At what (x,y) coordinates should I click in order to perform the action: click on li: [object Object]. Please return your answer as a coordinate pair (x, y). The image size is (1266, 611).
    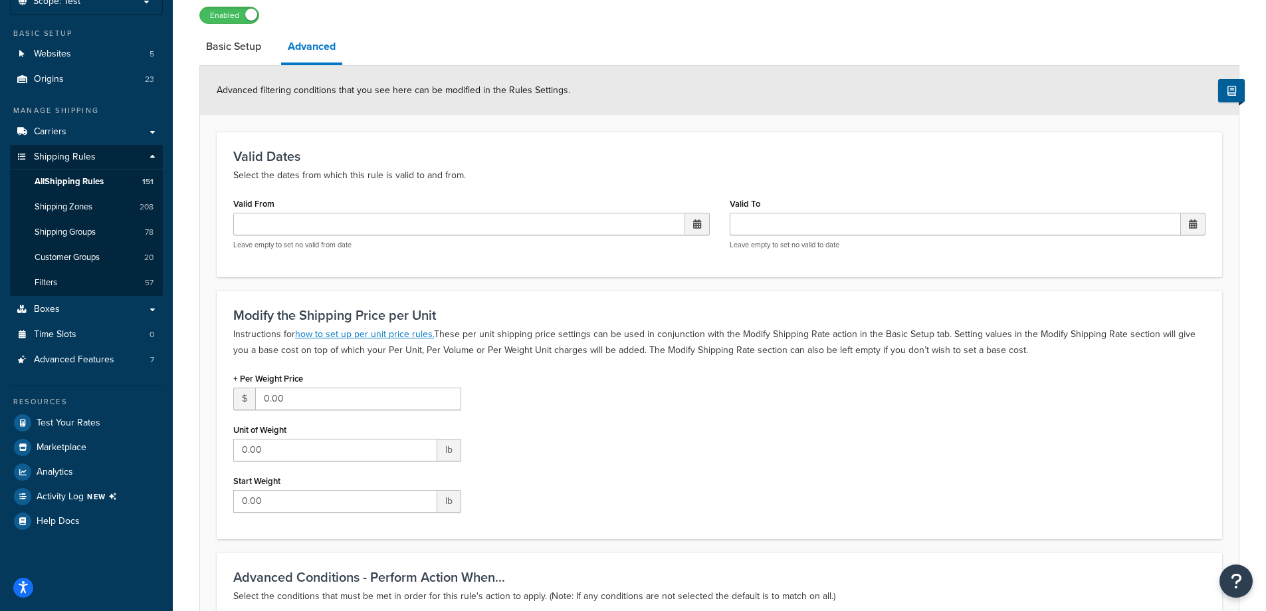
    Looking at the image, I should click on (86, 496).